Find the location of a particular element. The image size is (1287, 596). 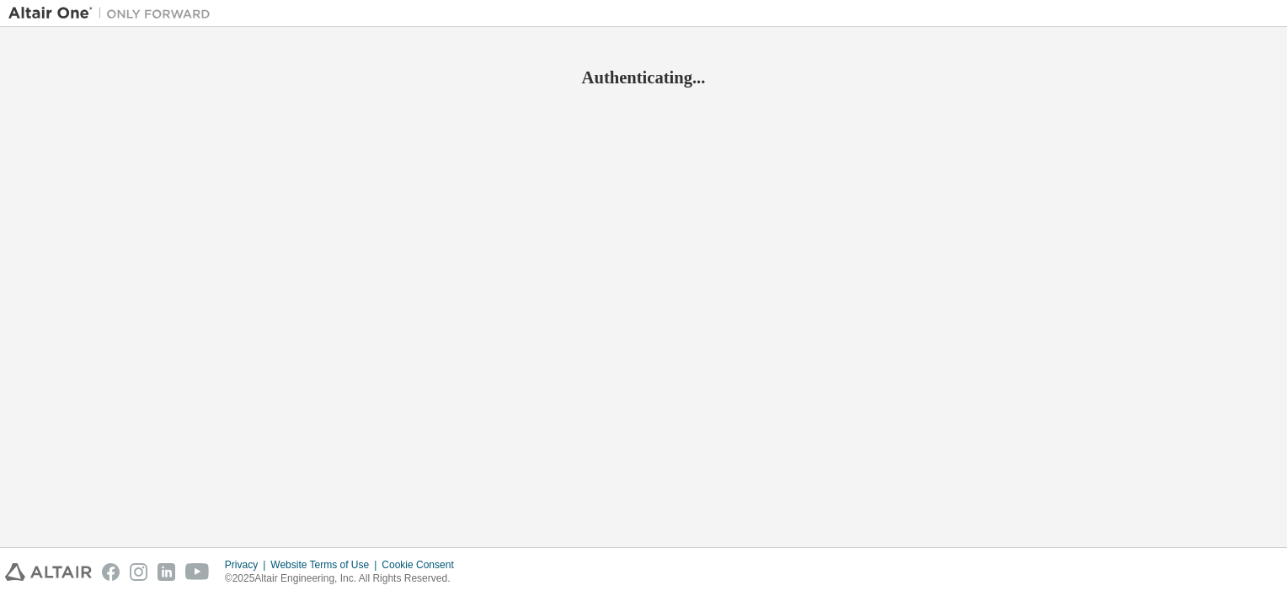

img: facebook.svg is located at coordinates (110, 572).